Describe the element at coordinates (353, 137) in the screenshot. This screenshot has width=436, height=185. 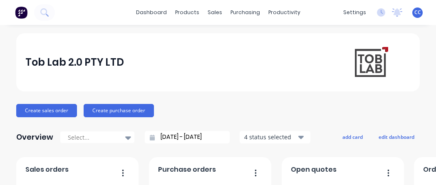
I see `button: add card` at that location.